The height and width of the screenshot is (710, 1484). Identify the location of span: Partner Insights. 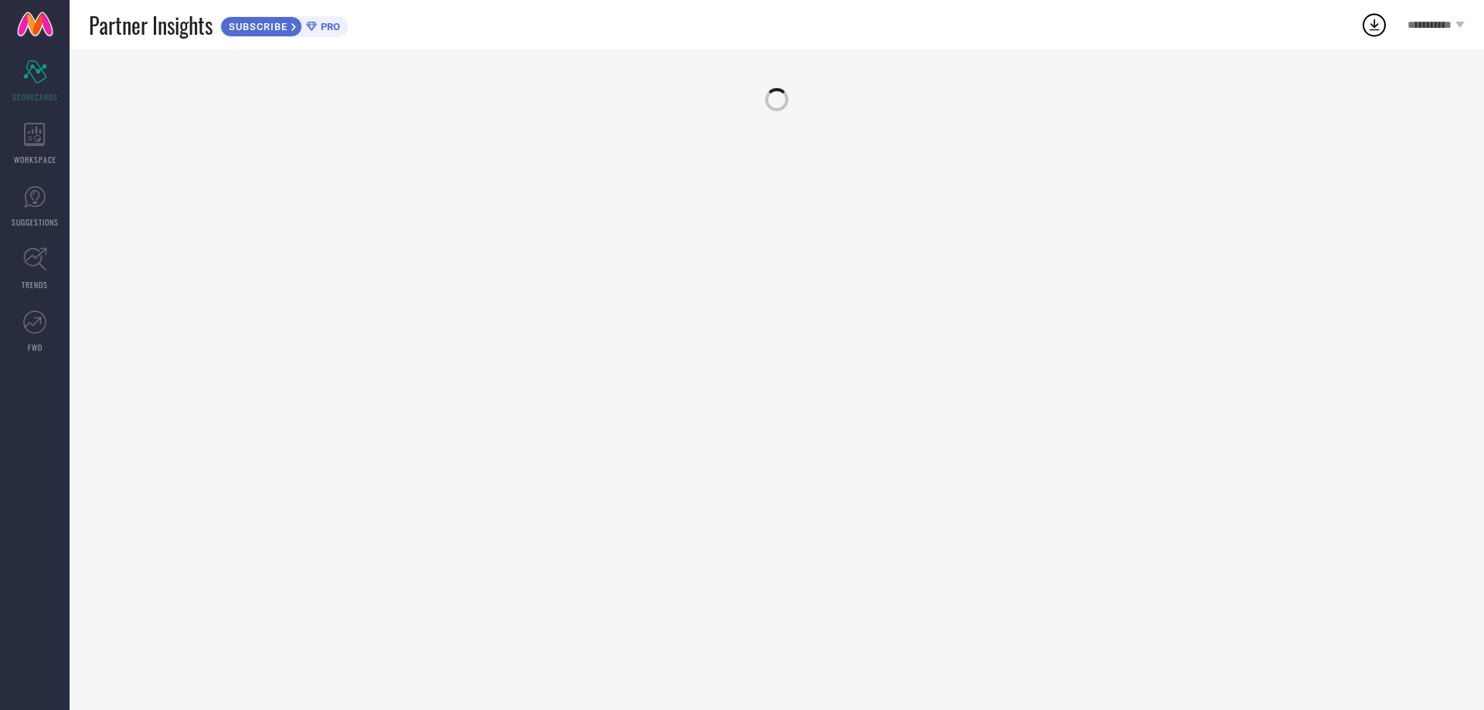
(151, 25).